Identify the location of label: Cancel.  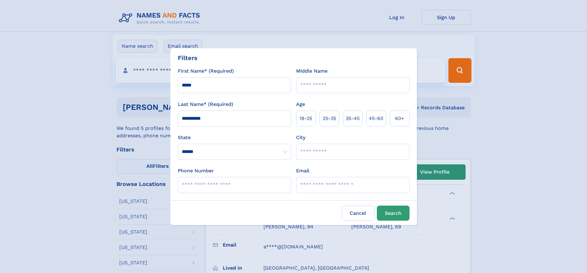
(358, 213).